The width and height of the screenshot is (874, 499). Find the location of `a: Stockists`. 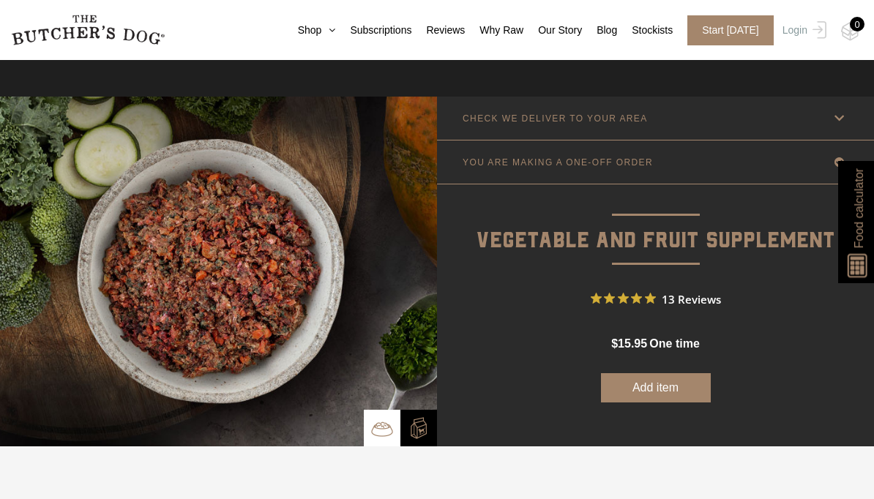

a: Stockists is located at coordinates (645, 30).